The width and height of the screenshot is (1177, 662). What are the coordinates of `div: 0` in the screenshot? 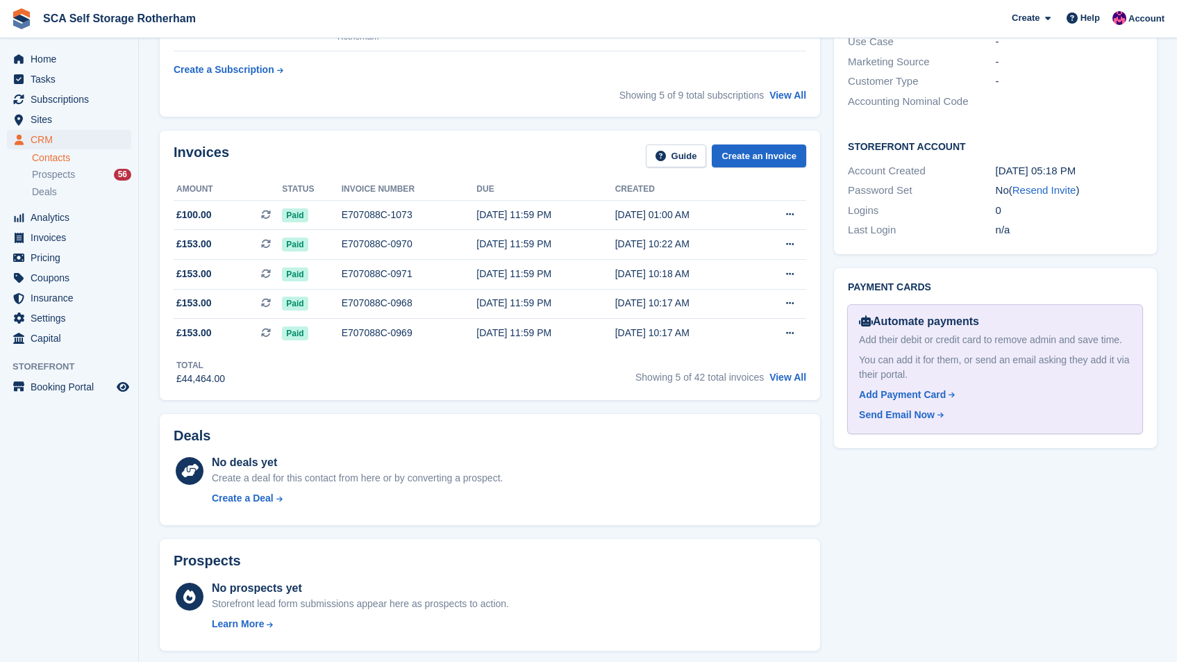 It's located at (1069, 210).